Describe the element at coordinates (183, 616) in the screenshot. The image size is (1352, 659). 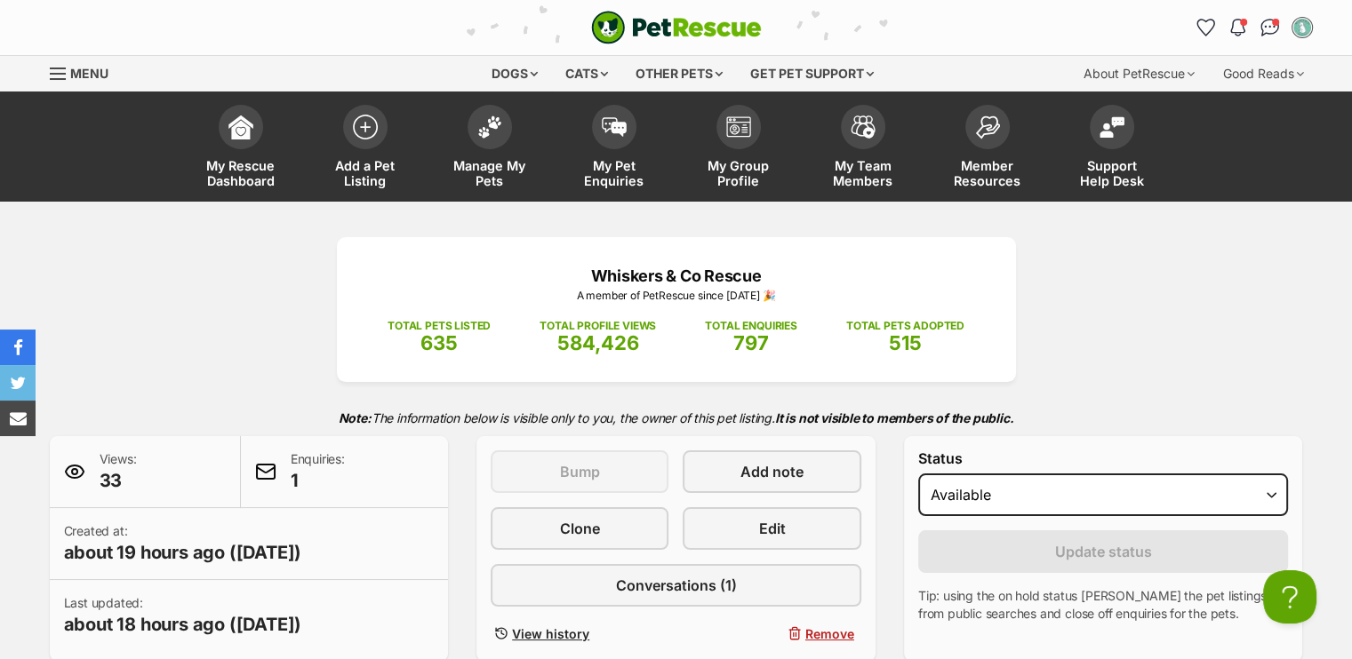
I see `p: Last updated:` at that location.